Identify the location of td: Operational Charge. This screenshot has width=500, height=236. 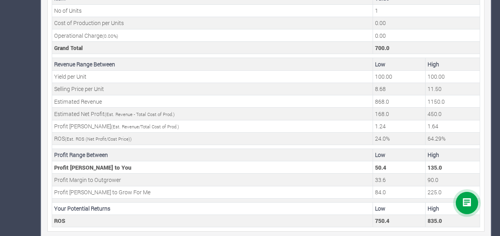
(212, 35).